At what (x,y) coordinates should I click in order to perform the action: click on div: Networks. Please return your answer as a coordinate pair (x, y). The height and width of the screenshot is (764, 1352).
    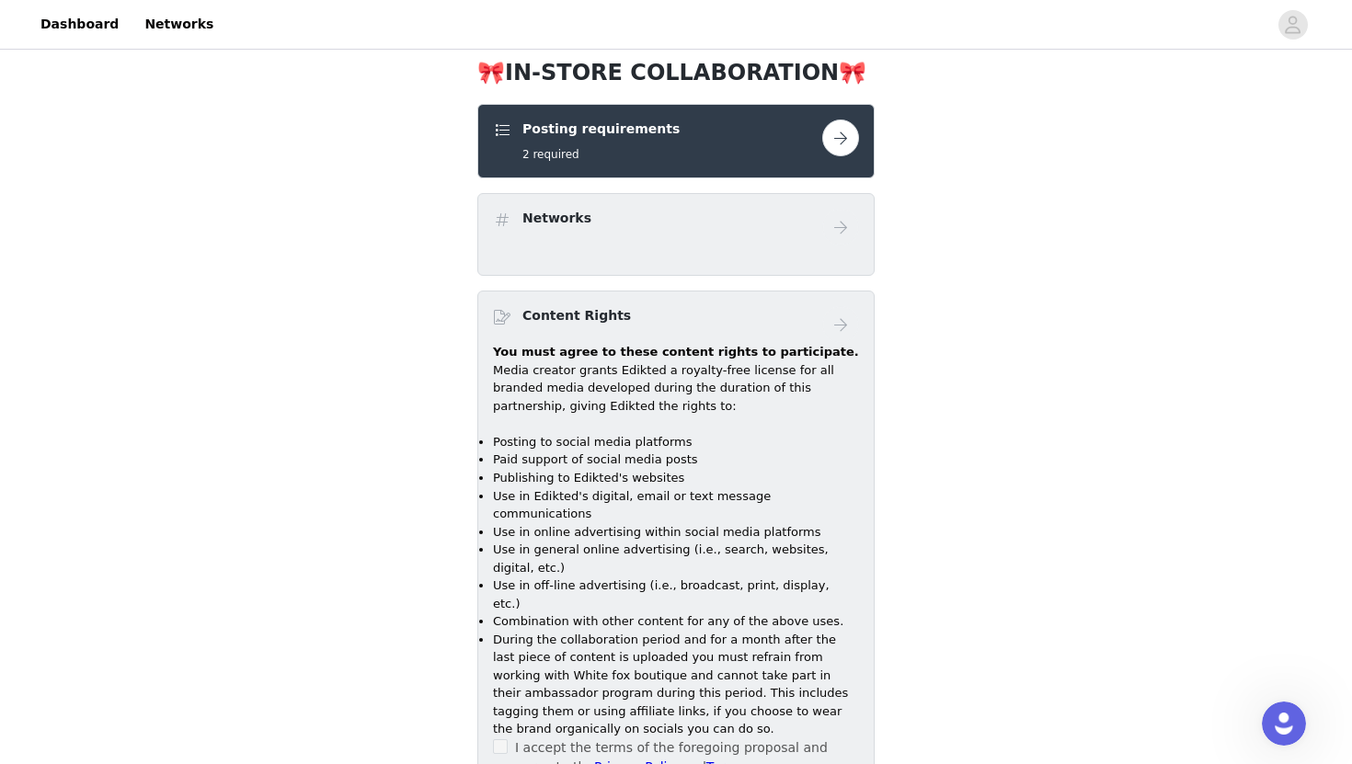
    Looking at the image, I should click on (676, 234).